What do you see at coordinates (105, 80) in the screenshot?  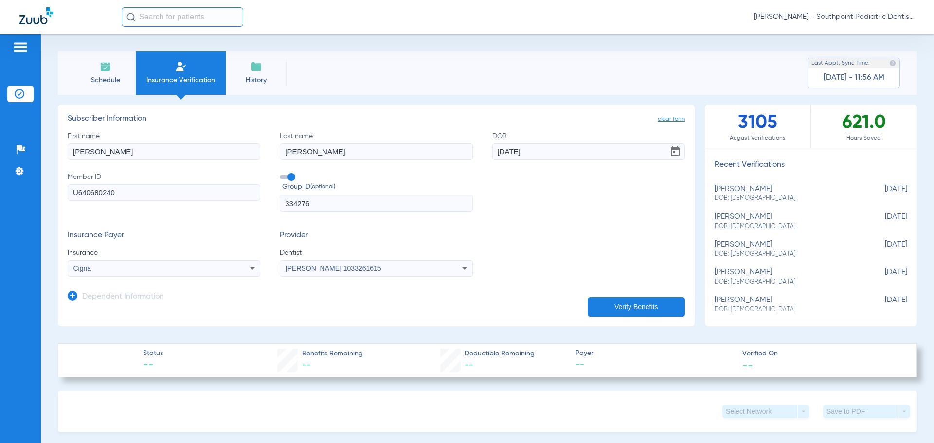 I see `span: Schedule` at bounding box center [105, 80].